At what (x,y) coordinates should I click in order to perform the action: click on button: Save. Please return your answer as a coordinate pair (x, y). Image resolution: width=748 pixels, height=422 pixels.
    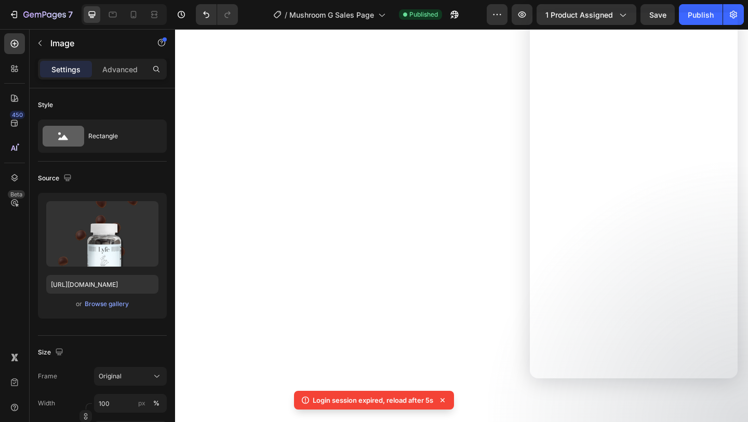
    Looking at the image, I should click on (658, 15).